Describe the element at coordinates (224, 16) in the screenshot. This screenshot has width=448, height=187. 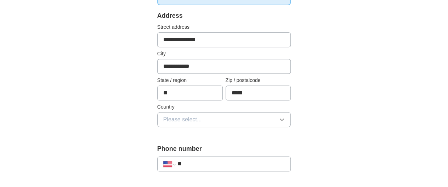
I see `div: Address` at that location.